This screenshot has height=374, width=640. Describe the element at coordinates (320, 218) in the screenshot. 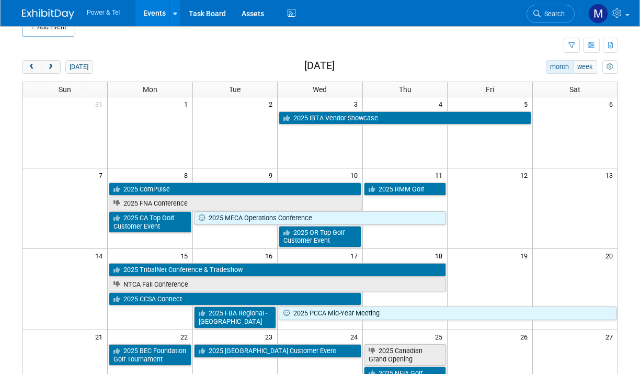

I see `a: 2025 MECA Operations Conference` at that location.